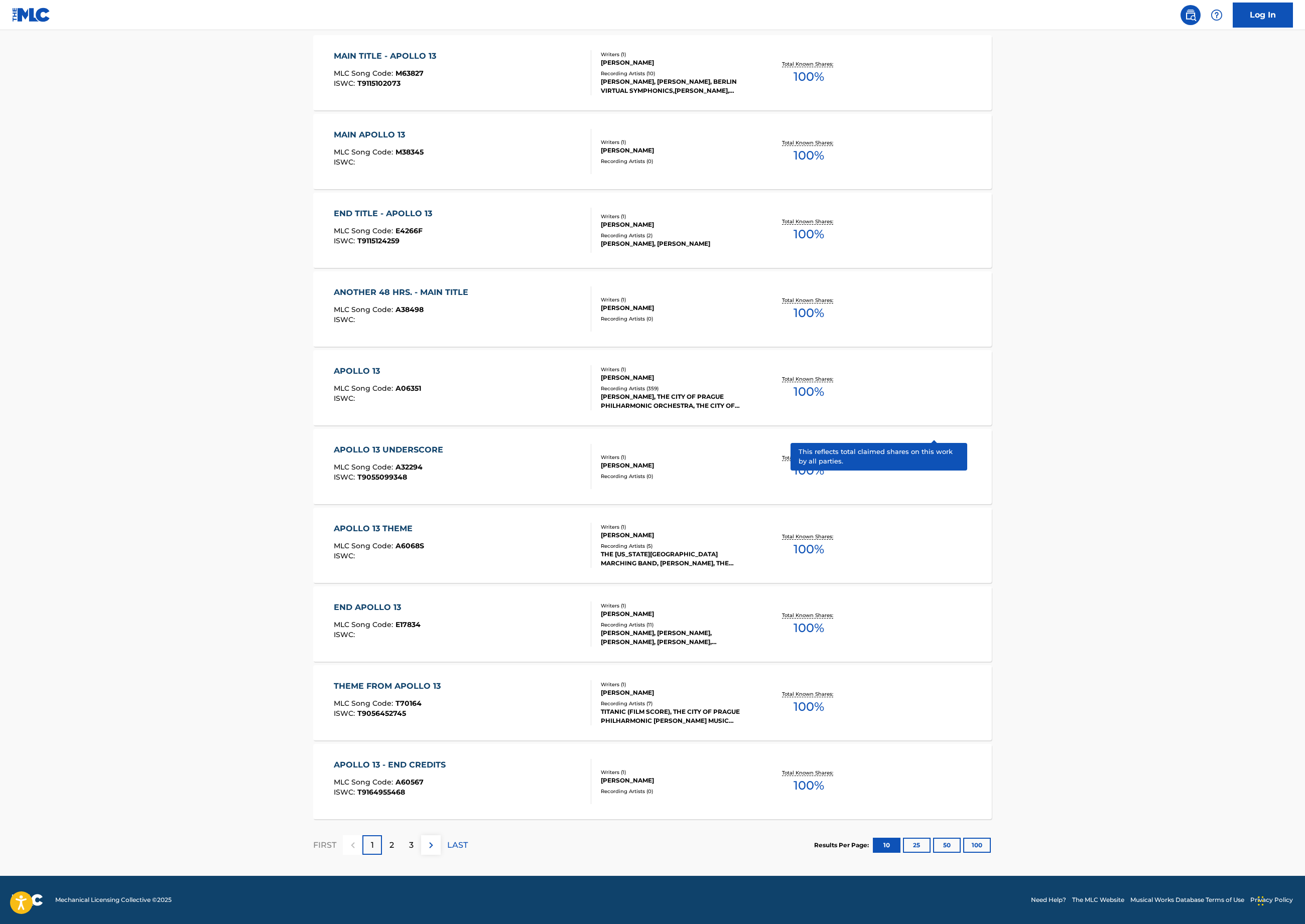 This screenshot has height=924, width=1305. I want to click on div: Recording Artists ( 2 ), so click(677, 236).